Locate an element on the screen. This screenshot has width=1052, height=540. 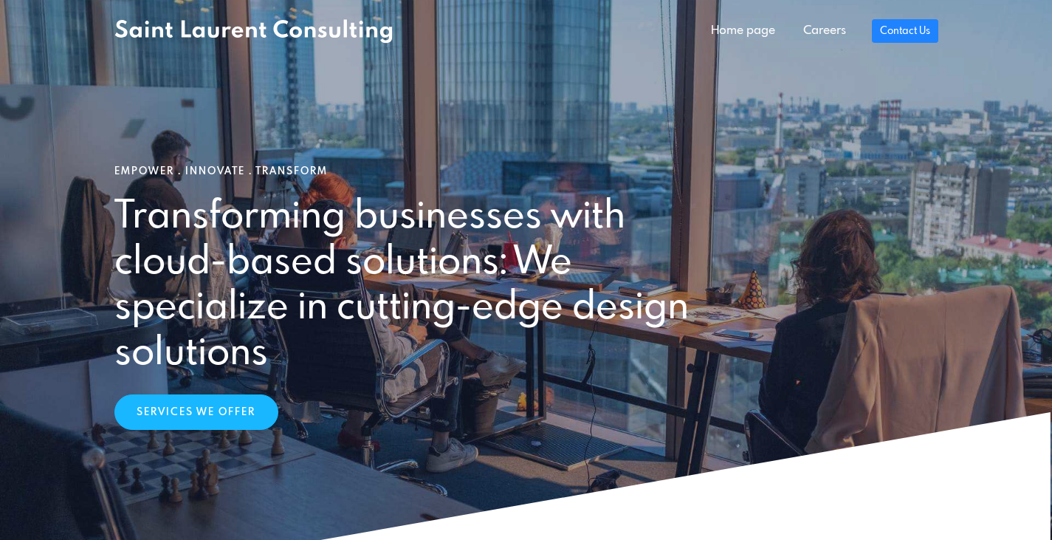
h1: Empower . Innovate . Transform is located at coordinates (526, 171).